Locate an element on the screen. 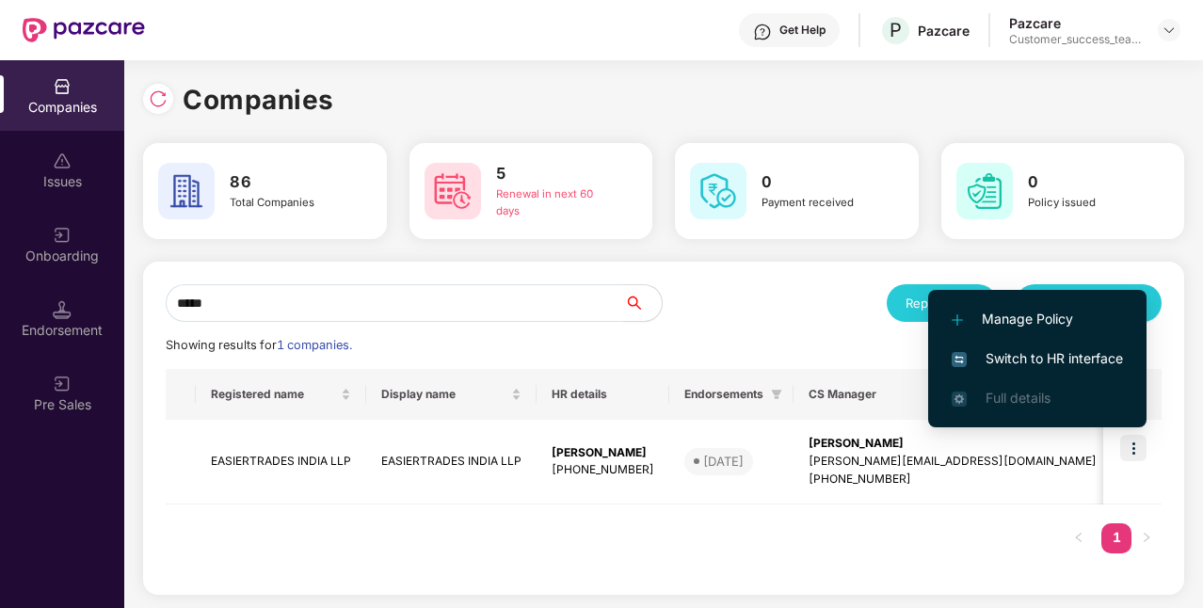 The image size is (1203, 608). span: search is located at coordinates (642, 303).